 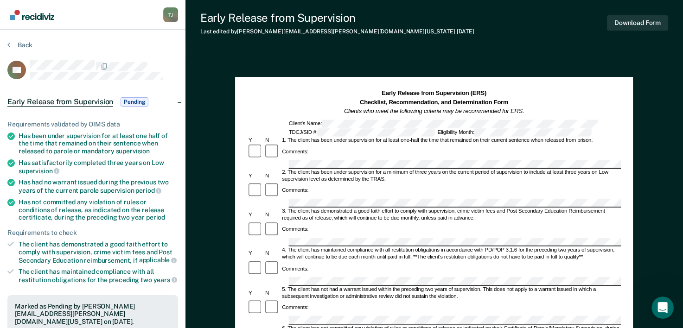 What do you see at coordinates (637, 23) in the screenshot?
I see `button: Download Form` at bounding box center [637, 23].